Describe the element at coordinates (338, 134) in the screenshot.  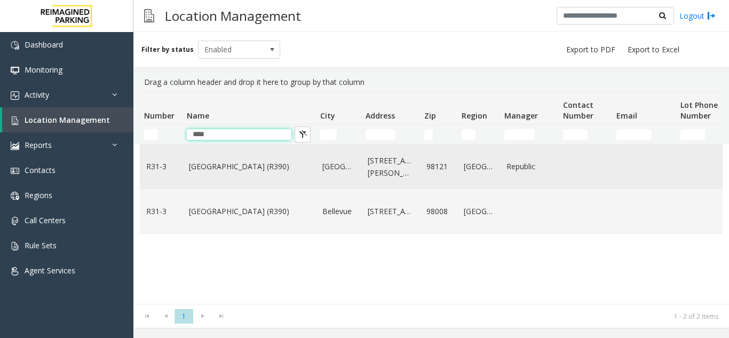
I see `td: City Filter` at that location.